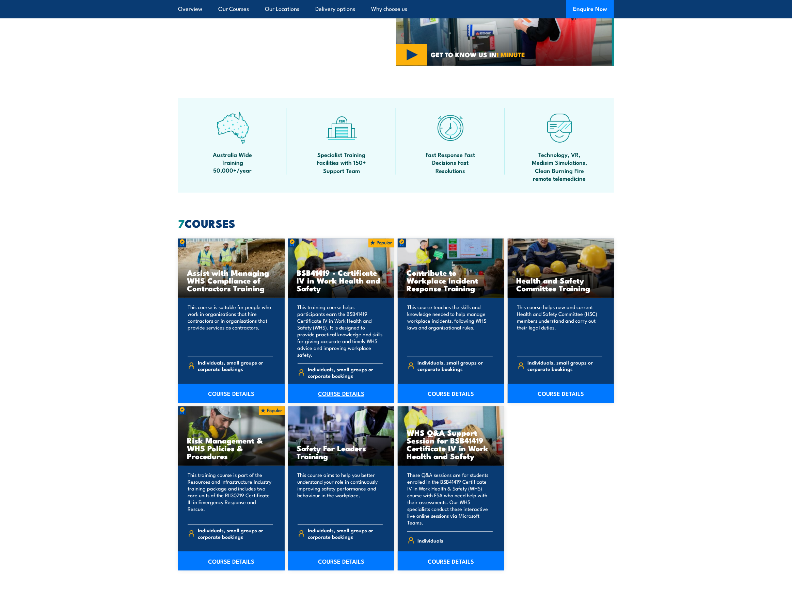 Image resolution: width=792 pixels, height=613 pixels. What do you see at coordinates (450, 499) in the screenshot?
I see `p: These Q&A sessions are for students enrolled in the BSB41419 Certificate IV in Work Health & Safe...` at bounding box center [450, 499].